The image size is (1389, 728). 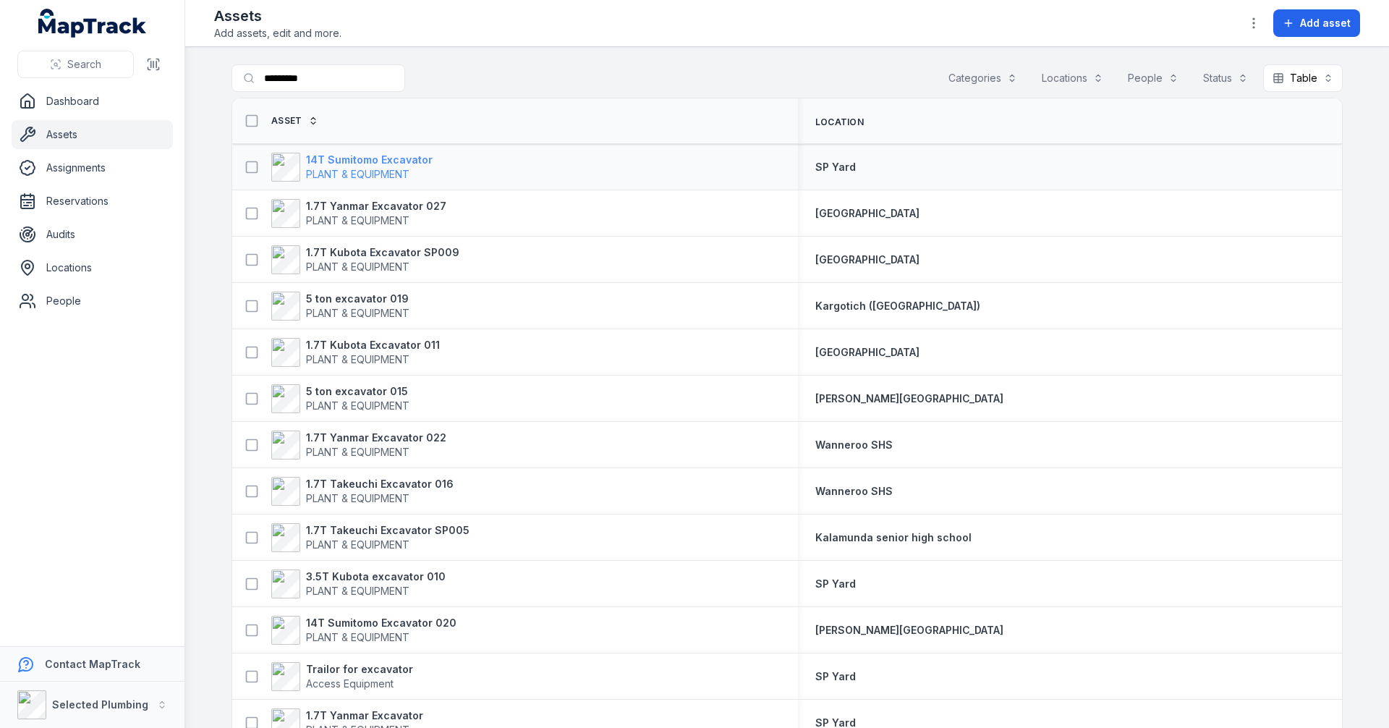 What do you see at coordinates (278, 16) in the screenshot?
I see `h2: Assets` at bounding box center [278, 16].